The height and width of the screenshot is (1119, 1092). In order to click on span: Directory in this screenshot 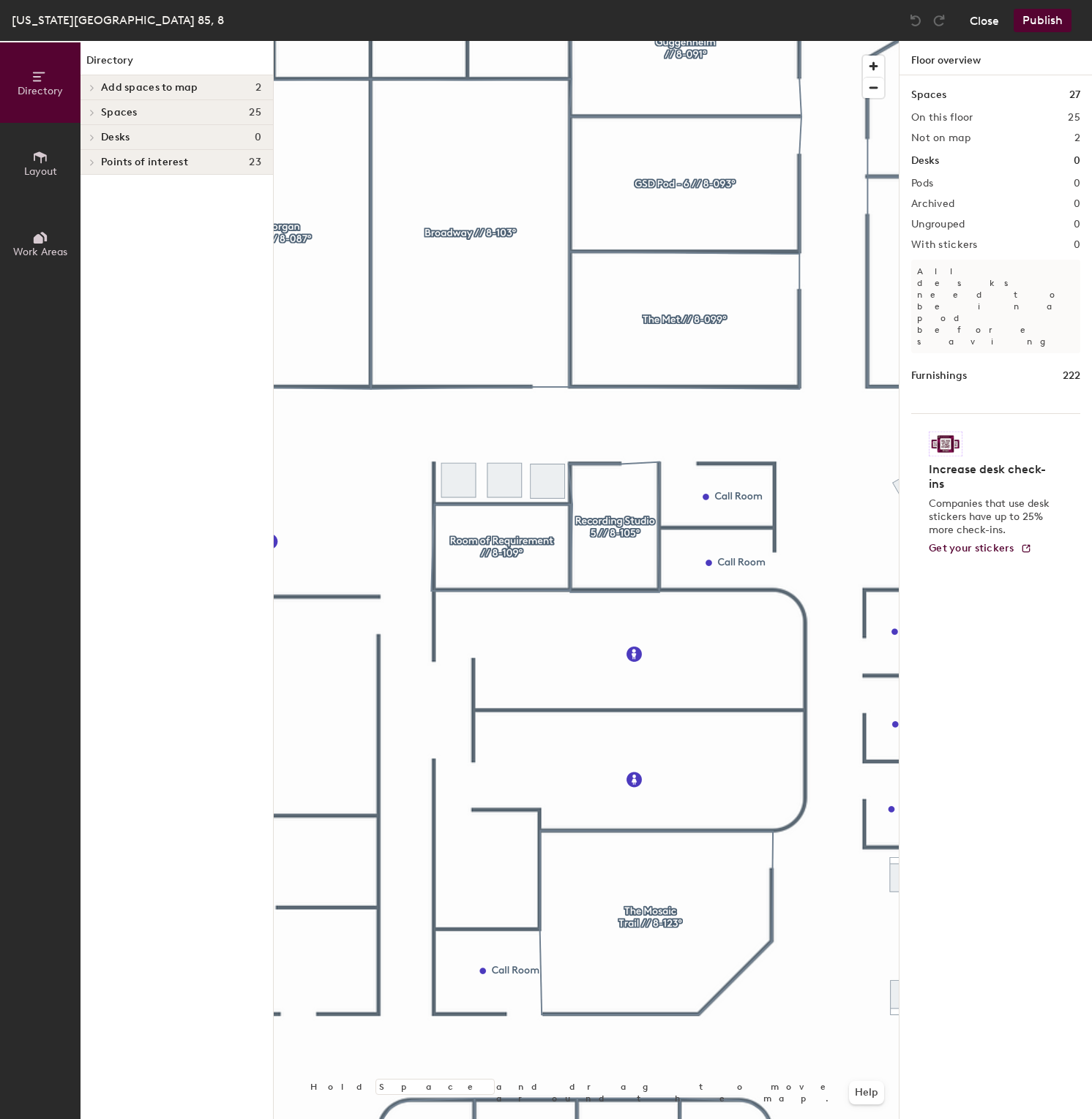, I will do `click(40, 91)`.